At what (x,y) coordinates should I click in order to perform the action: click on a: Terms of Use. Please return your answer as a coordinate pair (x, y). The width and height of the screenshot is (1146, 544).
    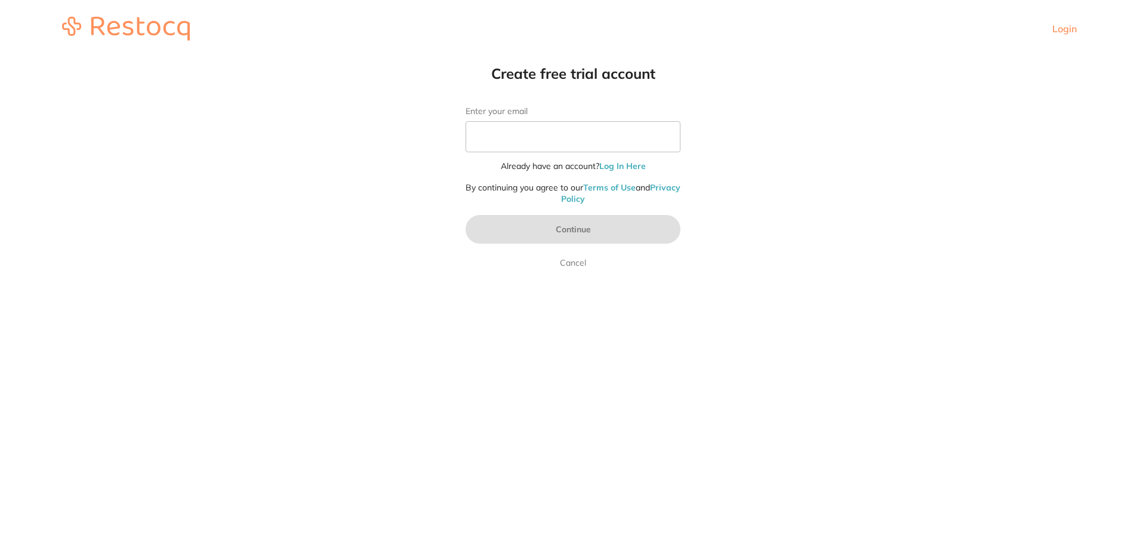
    Looking at the image, I should click on (610, 187).